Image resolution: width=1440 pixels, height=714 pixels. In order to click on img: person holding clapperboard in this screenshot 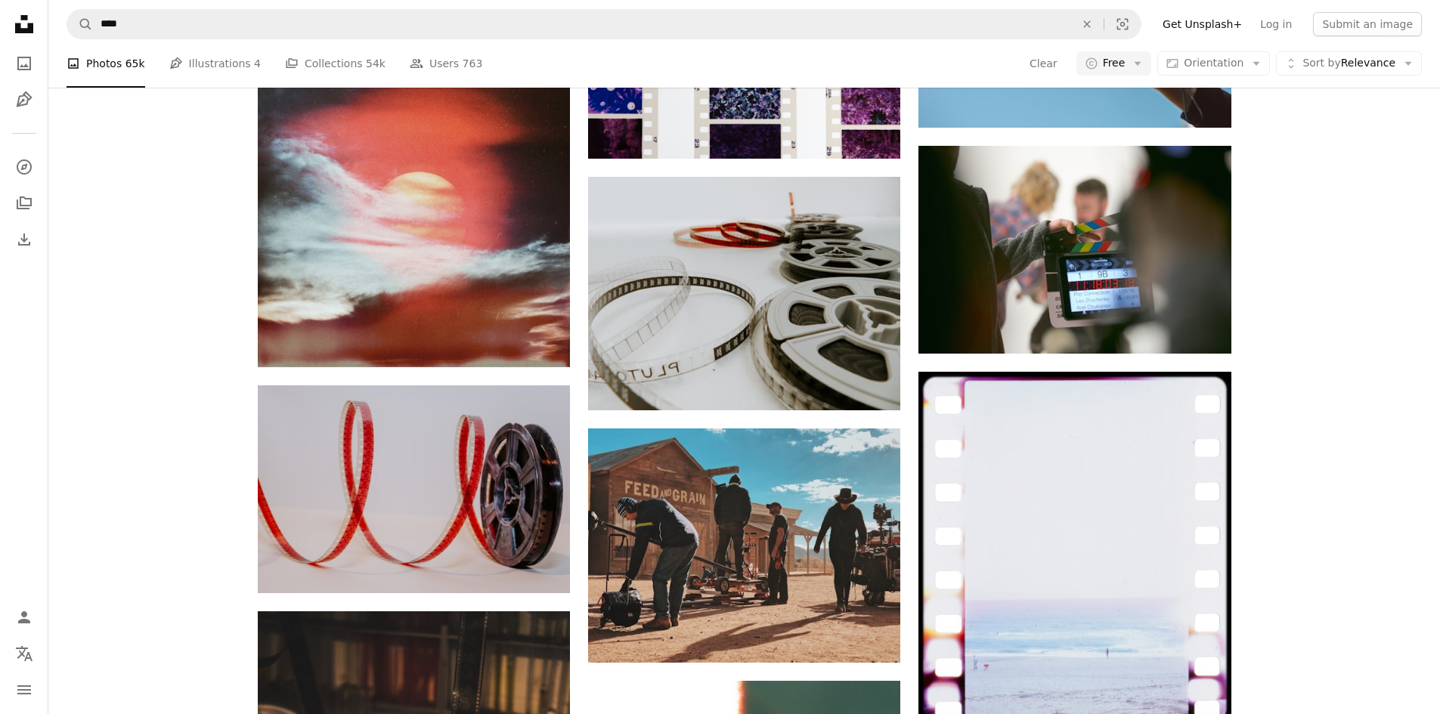, I will do `click(1074, 249)`.